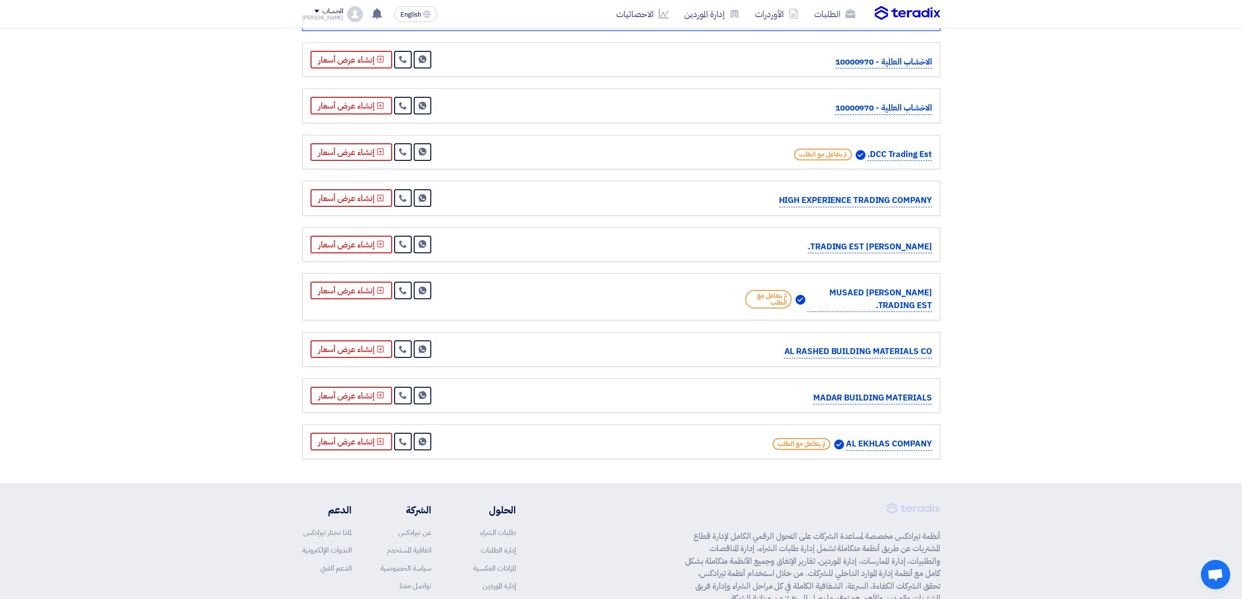 The height and width of the screenshot is (599, 1242). I want to click on a: عن تيرادكس, so click(415, 533).